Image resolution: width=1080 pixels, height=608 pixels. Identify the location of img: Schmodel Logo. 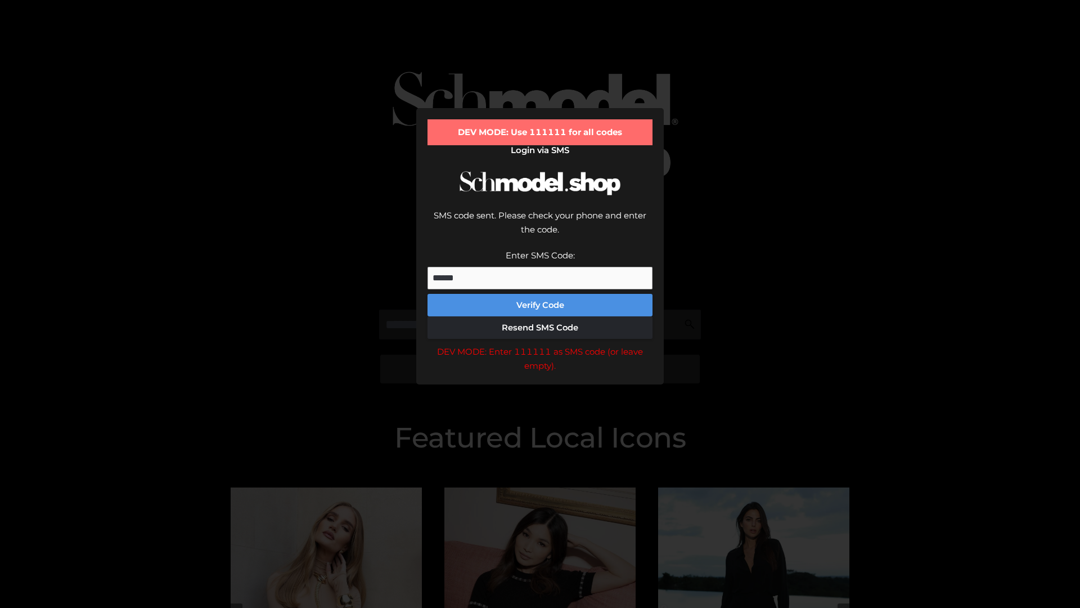
(540, 183).